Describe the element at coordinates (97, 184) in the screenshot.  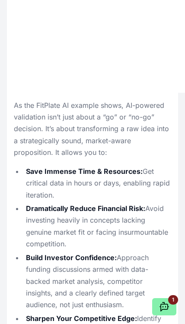
I see `li: Get critical data in hours or days, enabling rapid iteration.` at that location.